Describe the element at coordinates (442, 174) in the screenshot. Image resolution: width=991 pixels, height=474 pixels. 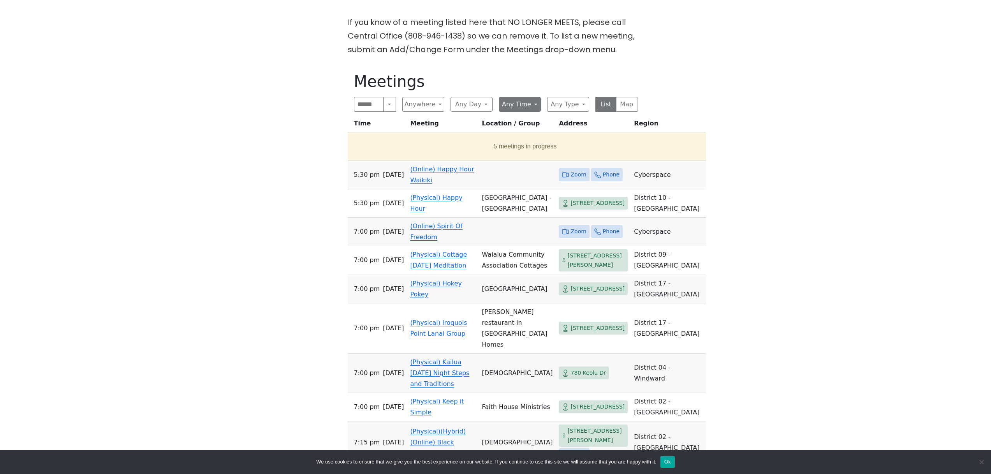
I see `a: (Online) Happy Hour Waikiki` at that location.